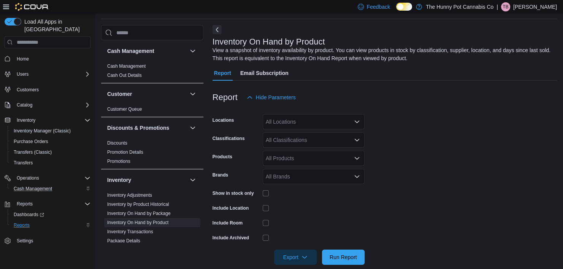  I want to click on button: Customers, so click(48, 89).